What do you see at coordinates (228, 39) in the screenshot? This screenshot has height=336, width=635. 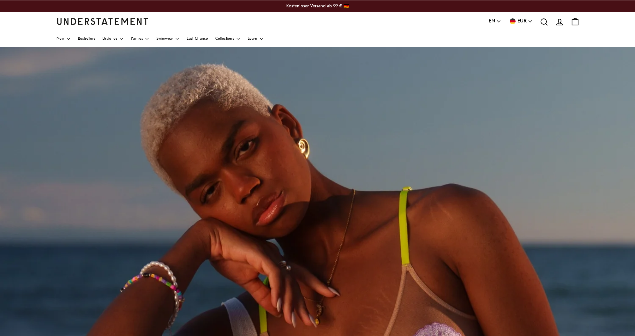 I see `a: Collections` at bounding box center [228, 39].